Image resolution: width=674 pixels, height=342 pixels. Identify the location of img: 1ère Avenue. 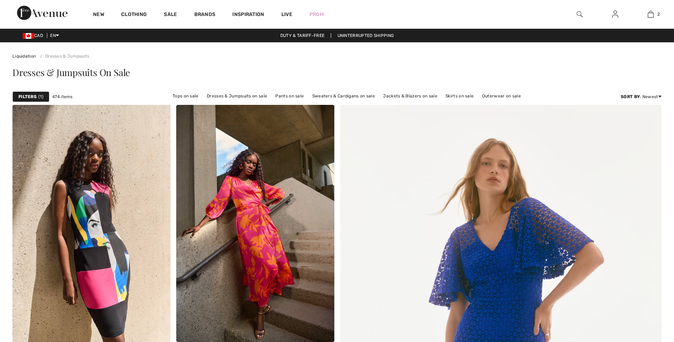
(42, 13).